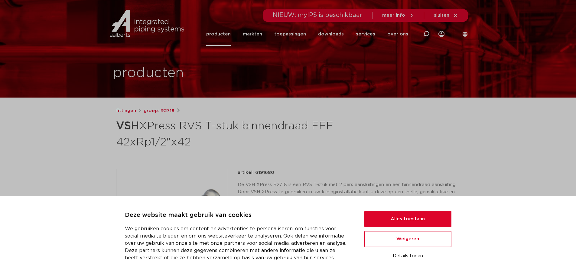 This screenshot has height=276, width=576. Describe the element at coordinates (237, 243) in the screenshot. I see `p: We gebruiken cookies om content en advertenties te personaliseren, om functies voor social media ...` at that location.